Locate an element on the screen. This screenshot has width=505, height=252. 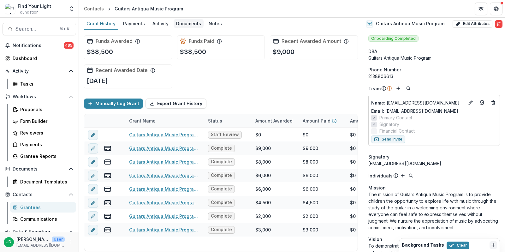
a: Guitars Antiqua Music Program-2023 is located at coordinates (165, 175).